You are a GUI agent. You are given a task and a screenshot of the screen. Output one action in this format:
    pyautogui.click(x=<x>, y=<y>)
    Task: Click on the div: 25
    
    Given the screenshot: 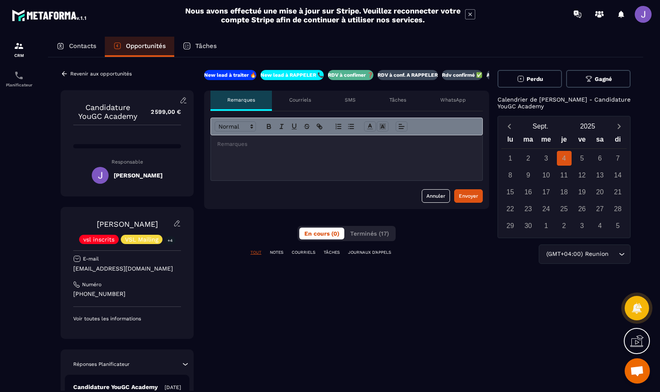 What is the action you would take?
    pyautogui.click(x=564, y=208)
    